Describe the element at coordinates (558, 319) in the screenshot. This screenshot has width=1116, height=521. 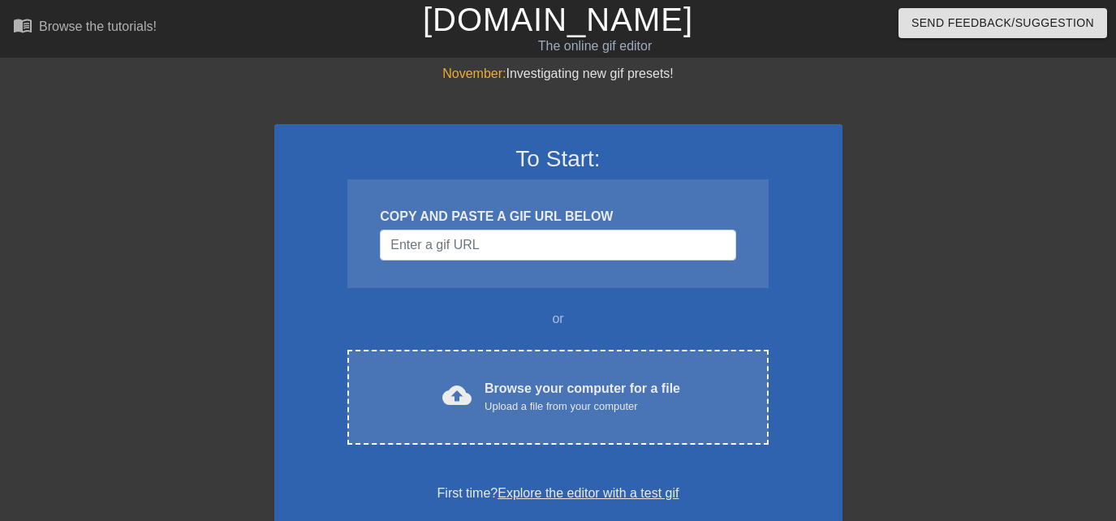
I see `div: or` at that location.